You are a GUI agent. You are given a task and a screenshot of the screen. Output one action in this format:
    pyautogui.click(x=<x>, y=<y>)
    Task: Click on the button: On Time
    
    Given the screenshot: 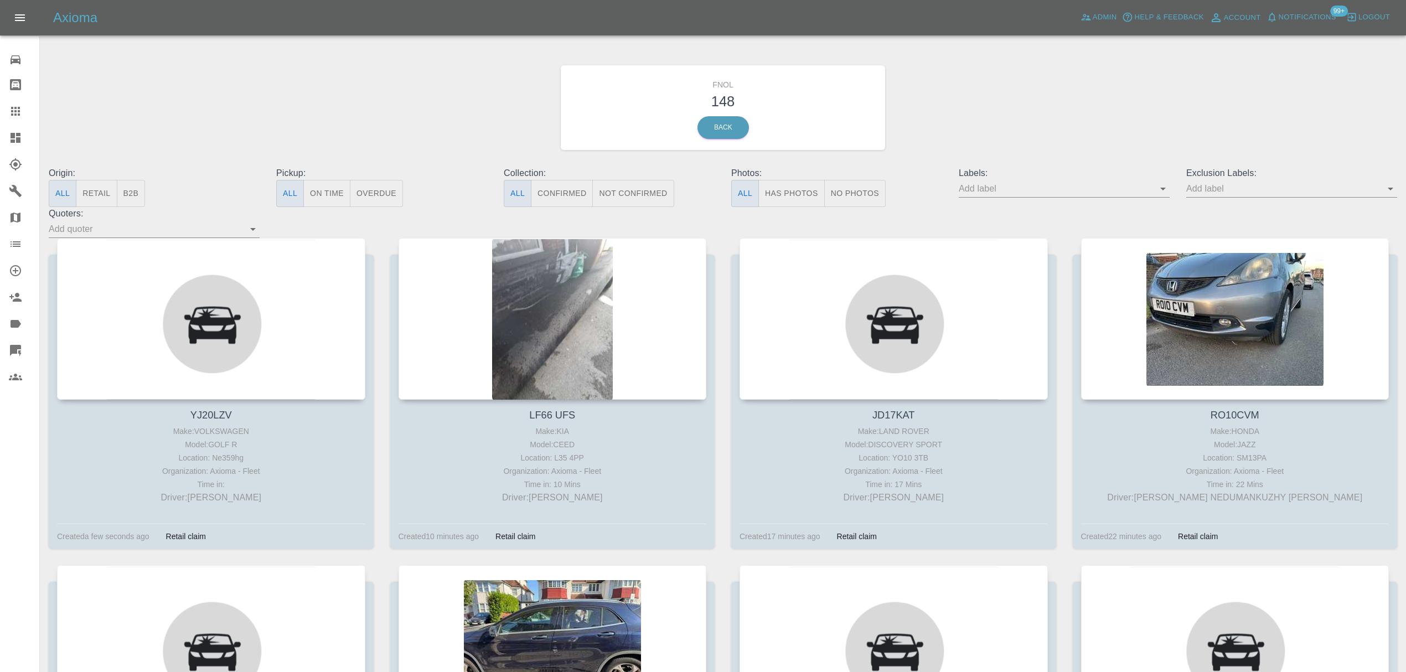 What is the action you would take?
    pyautogui.click(x=327, y=193)
    